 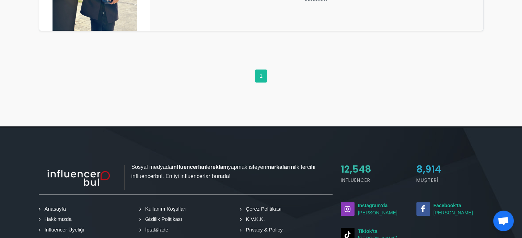 What do you see at coordinates (356, 169) in the screenshot?
I see `span: 12,548` at bounding box center [356, 169].